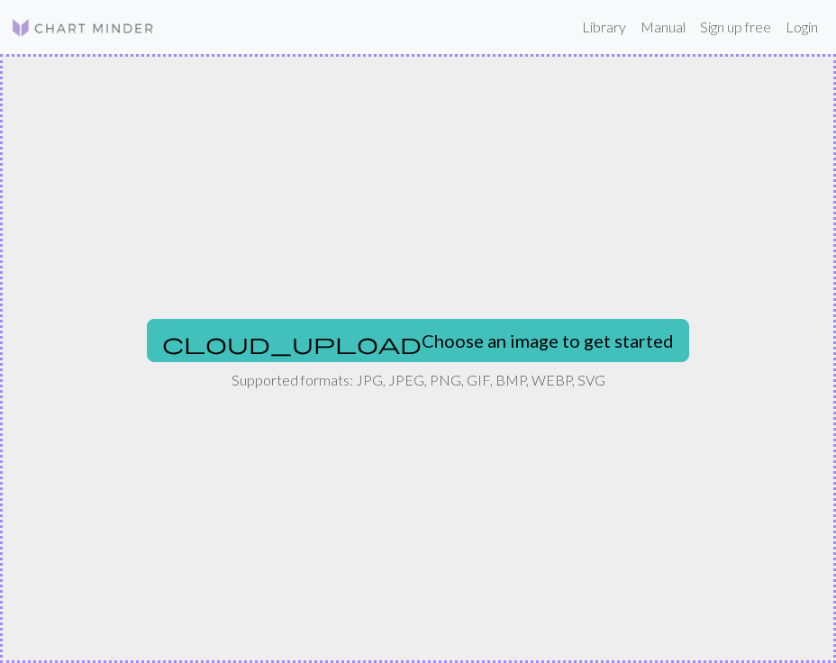 This screenshot has width=836, height=663. I want to click on button: Choose an image to get started, so click(418, 341).